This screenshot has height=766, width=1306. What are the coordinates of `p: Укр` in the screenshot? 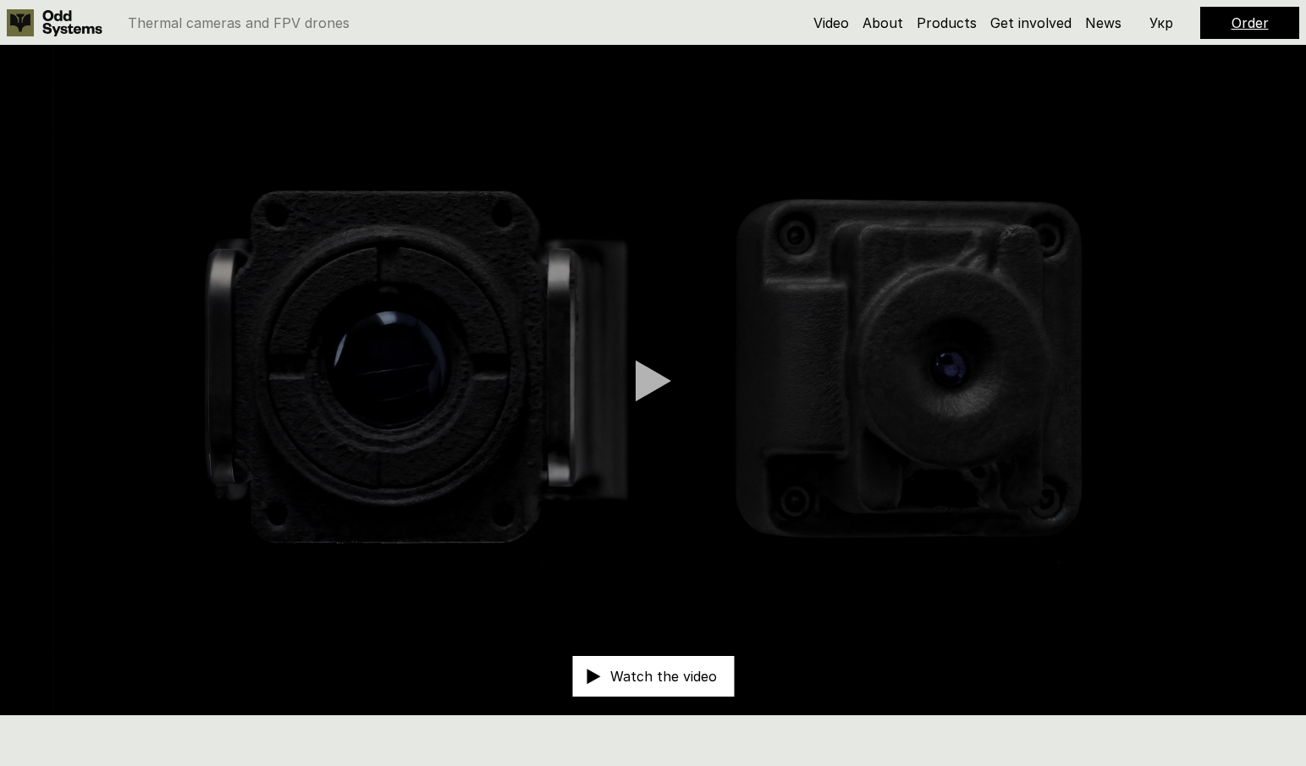 It's located at (1161, 23).